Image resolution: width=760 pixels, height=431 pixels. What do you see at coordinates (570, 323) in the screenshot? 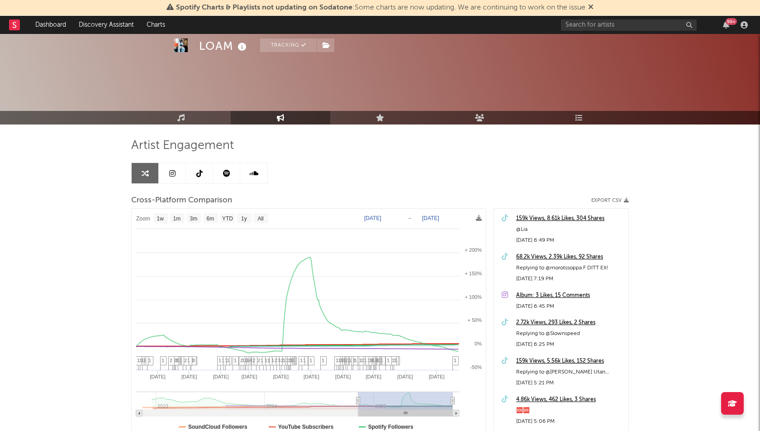
I see `a: 2.72k Views, 293 Likes, 2 Shares` at bounding box center [570, 323].